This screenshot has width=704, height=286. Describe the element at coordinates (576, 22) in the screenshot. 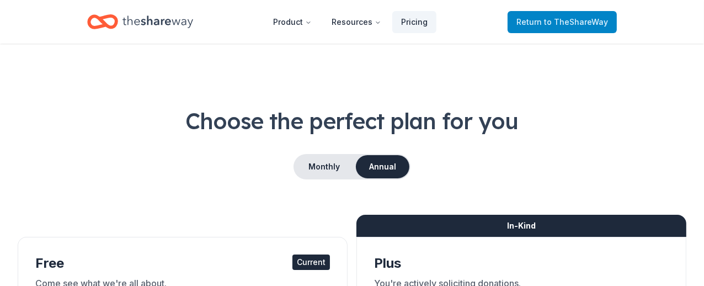

I see `span: to TheShareWay` at that location.